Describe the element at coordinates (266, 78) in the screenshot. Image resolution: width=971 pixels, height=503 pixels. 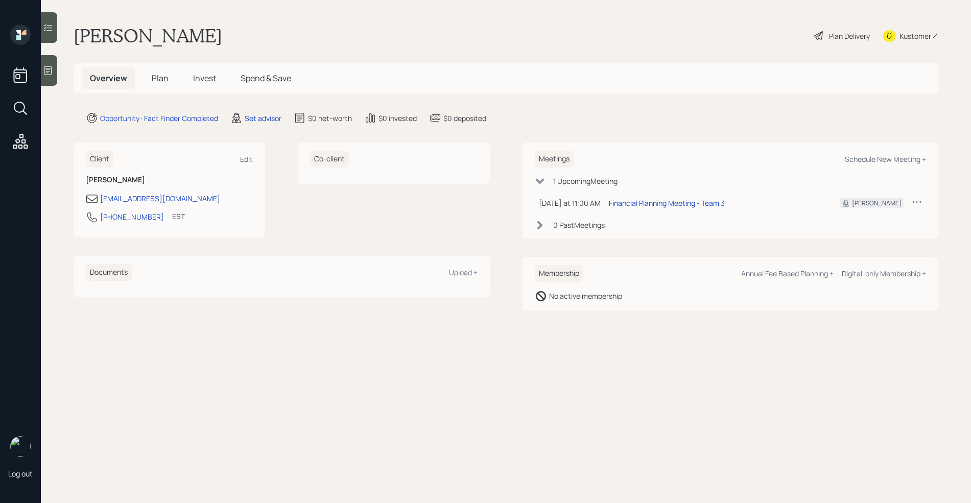
I see `span: Spend & Save` at that location.